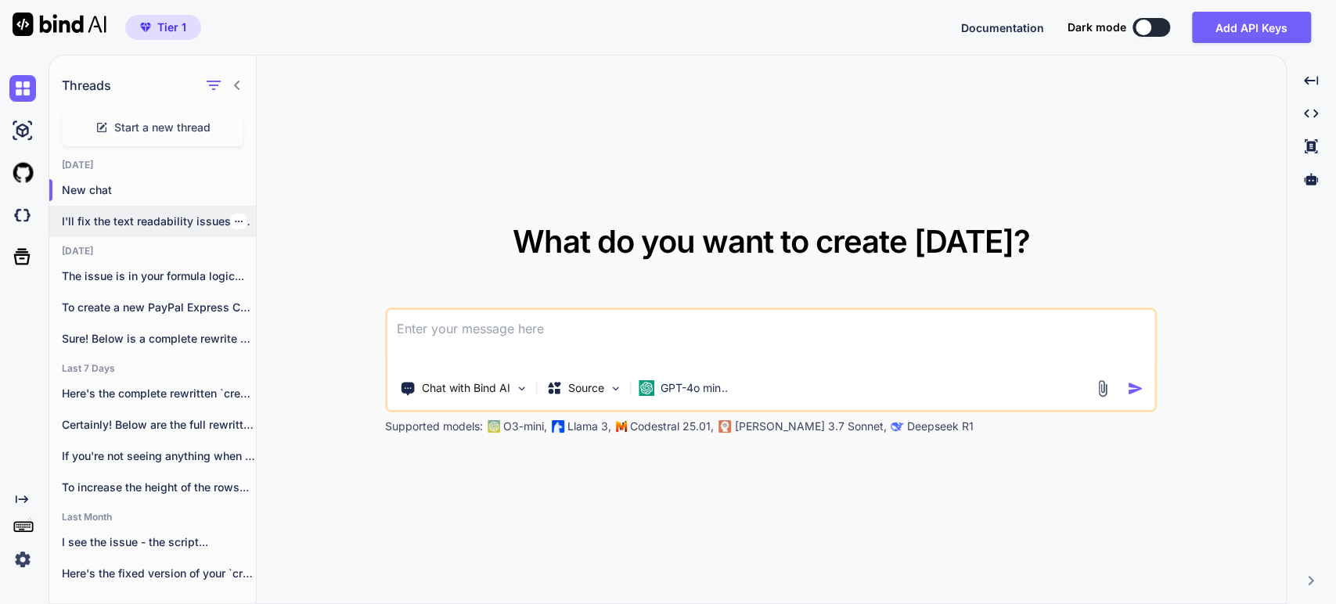 Image resolution: width=1336 pixels, height=604 pixels. I want to click on span: Tier 1, so click(171, 27).